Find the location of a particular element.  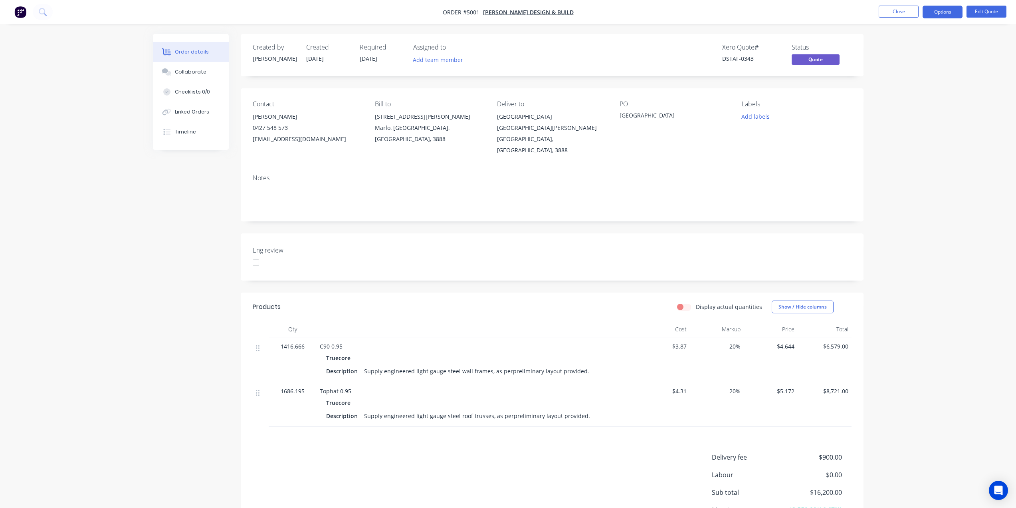

div: Required is located at coordinates (382, 47).